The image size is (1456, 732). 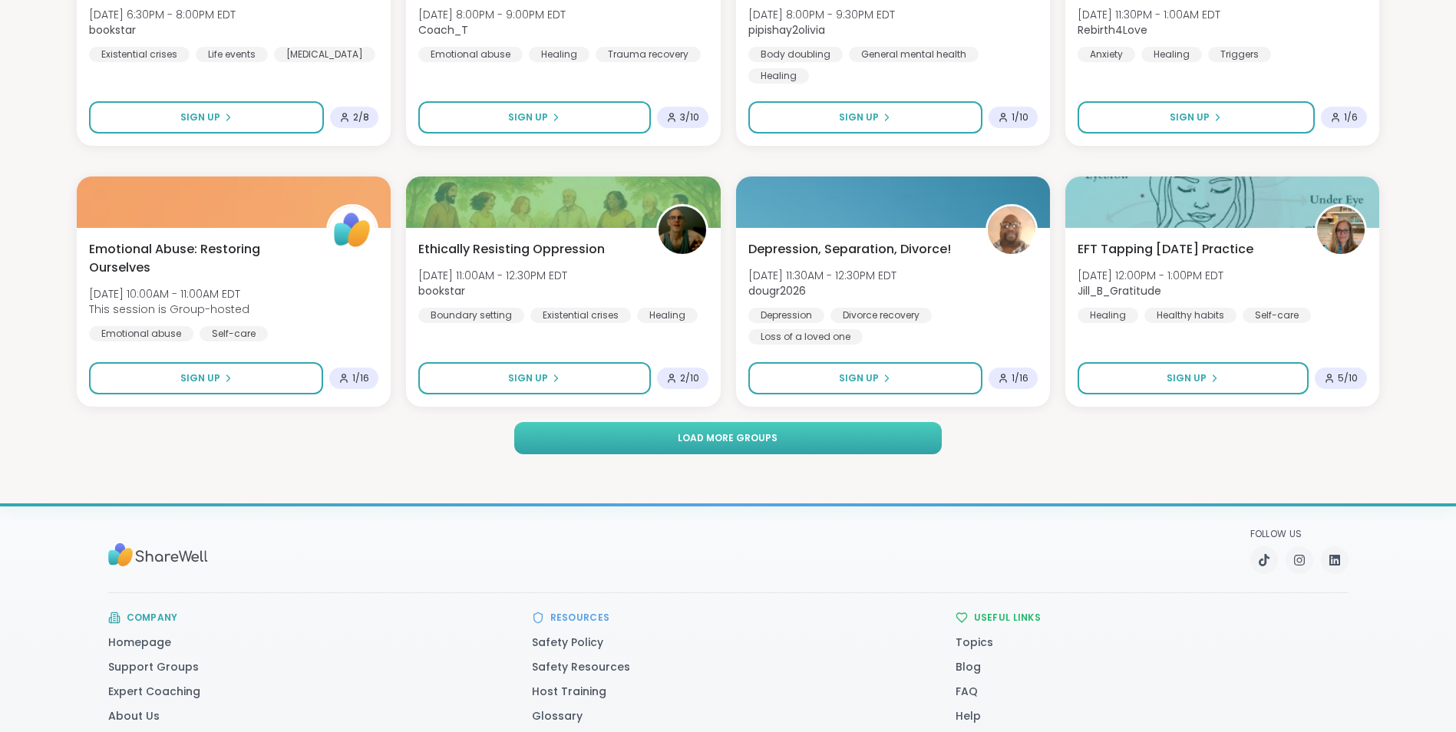 What do you see at coordinates (580, 618) in the screenshot?
I see `h3: Resources` at bounding box center [580, 618].